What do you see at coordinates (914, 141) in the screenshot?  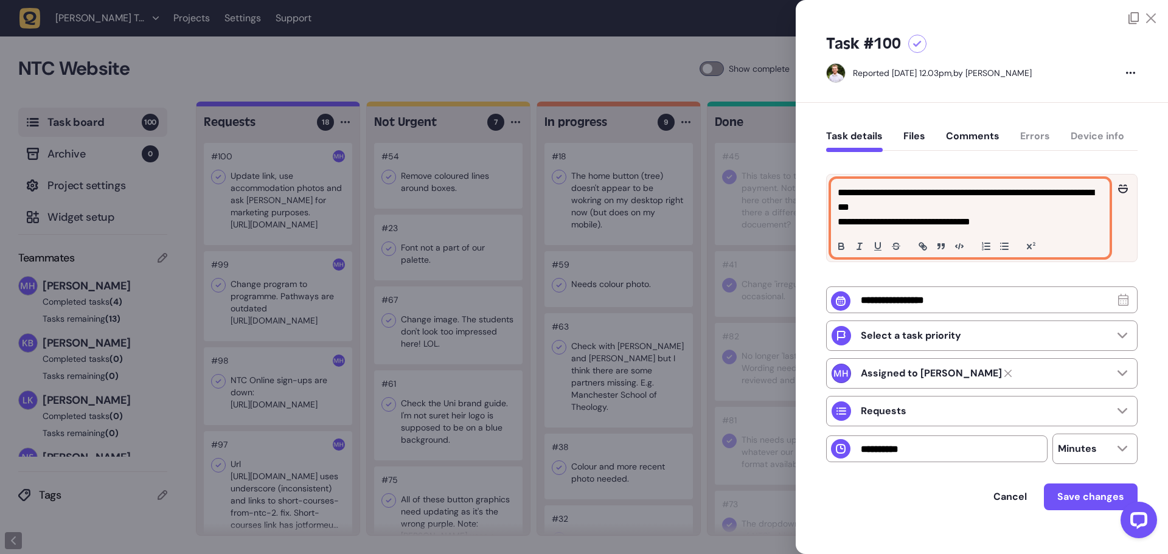 I see `button: Files` at bounding box center [914, 141].